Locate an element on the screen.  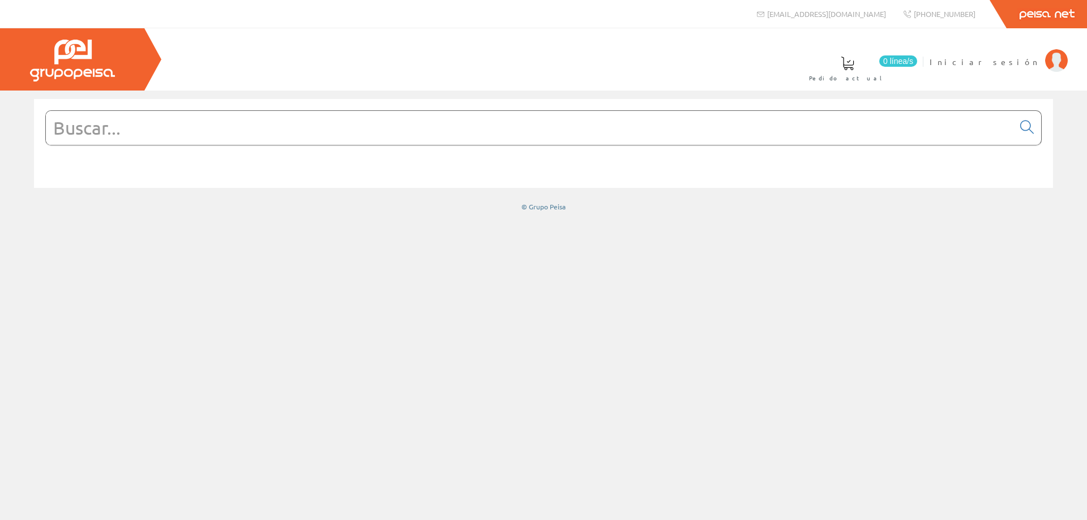
div: © Grupo Peisa is located at coordinates (544, 207).